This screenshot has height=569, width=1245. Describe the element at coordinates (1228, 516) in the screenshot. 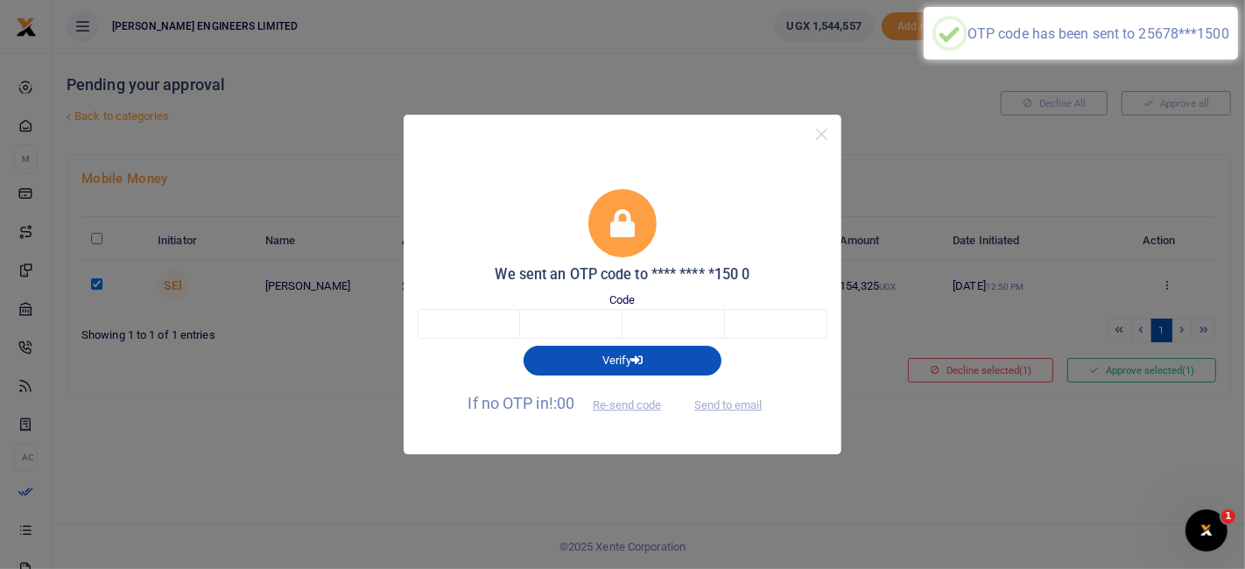

I see `span: 1` at that location.